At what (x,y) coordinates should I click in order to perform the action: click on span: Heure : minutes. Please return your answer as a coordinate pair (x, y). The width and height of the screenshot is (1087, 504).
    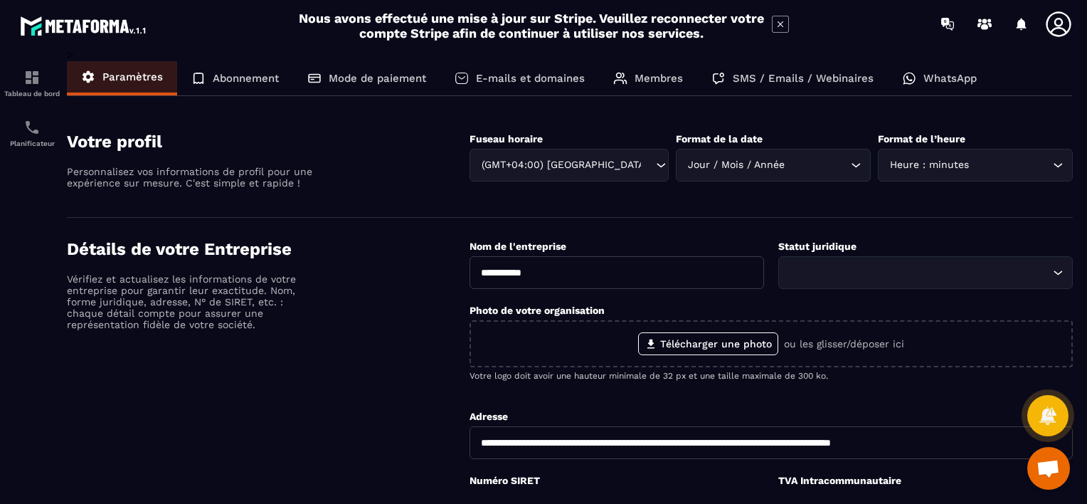
    Looking at the image, I should click on (930, 165).